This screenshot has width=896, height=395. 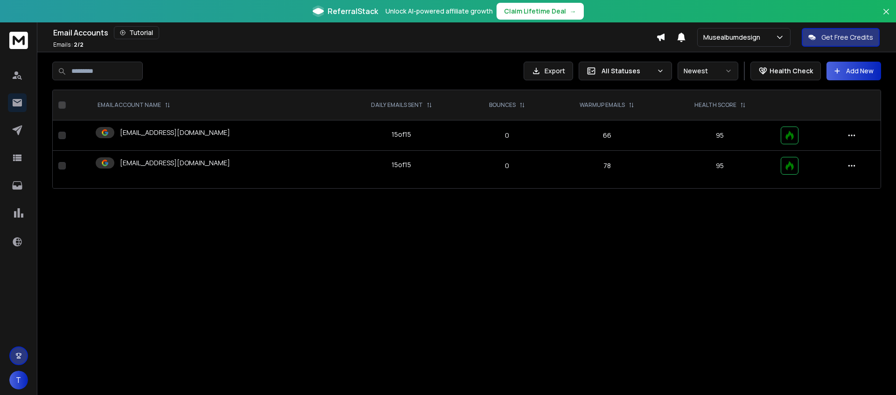 I want to click on p: Health Check, so click(x=791, y=71).